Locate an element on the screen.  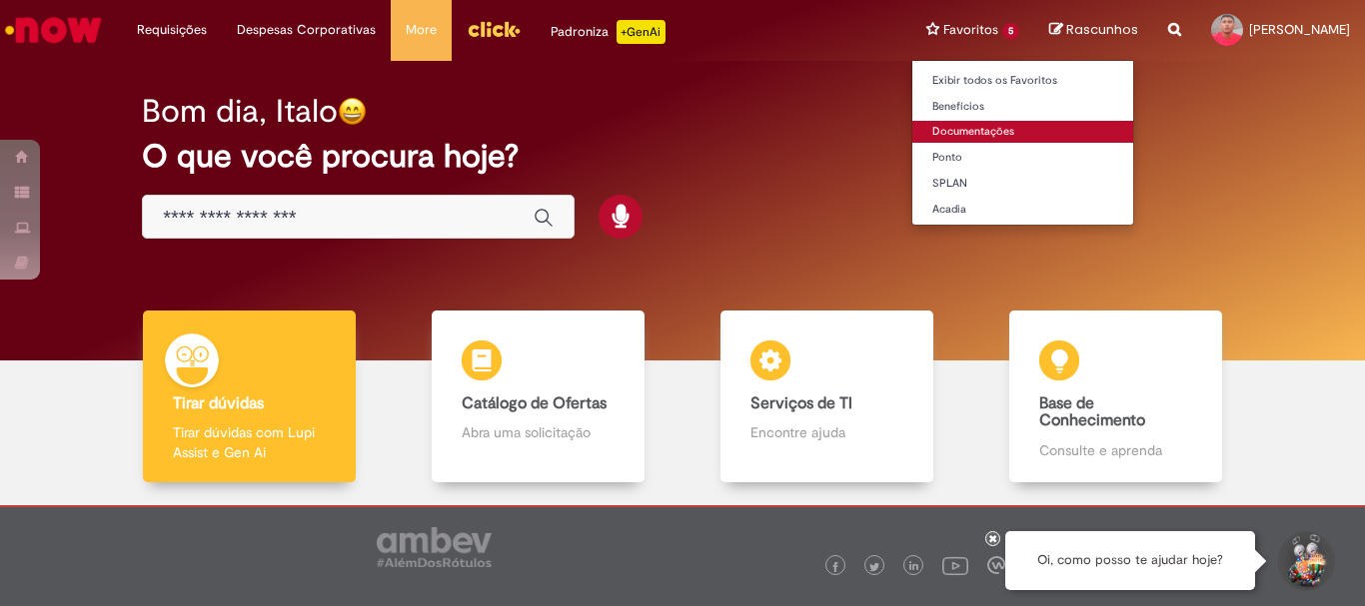
b: Serviços de TI is located at coordinates (801, 404).